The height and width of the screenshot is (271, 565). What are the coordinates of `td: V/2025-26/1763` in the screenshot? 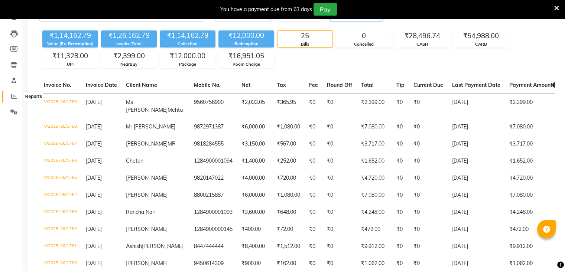 It's located at (60, 212).